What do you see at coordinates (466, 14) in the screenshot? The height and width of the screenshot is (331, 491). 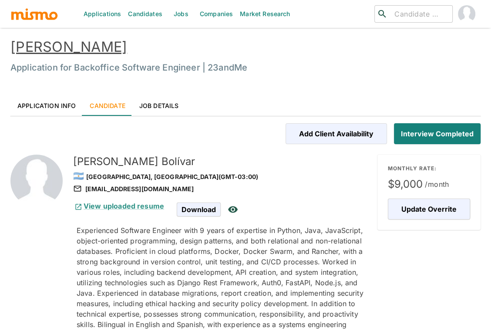 I see `img: Carmen Vilachá` at bounding box center [466, 14].